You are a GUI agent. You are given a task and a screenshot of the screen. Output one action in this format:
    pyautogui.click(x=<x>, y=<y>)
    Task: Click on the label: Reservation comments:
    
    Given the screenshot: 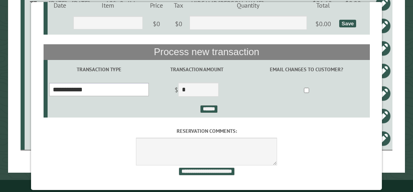 What is the action you would take?
    pyautogui.click(x=206, y=131)
    